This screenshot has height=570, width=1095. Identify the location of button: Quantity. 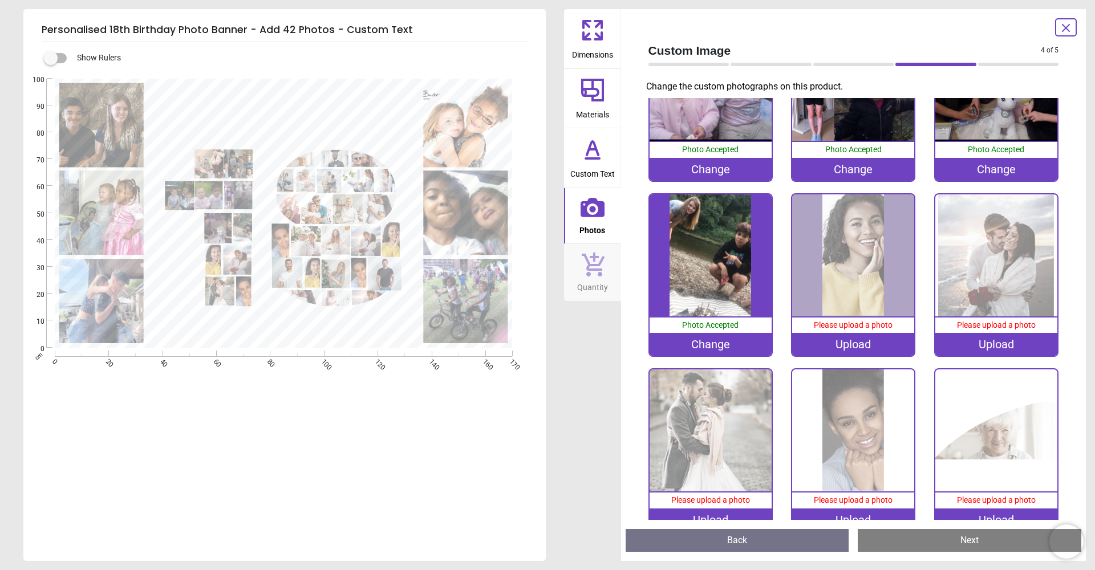
(592, 272).